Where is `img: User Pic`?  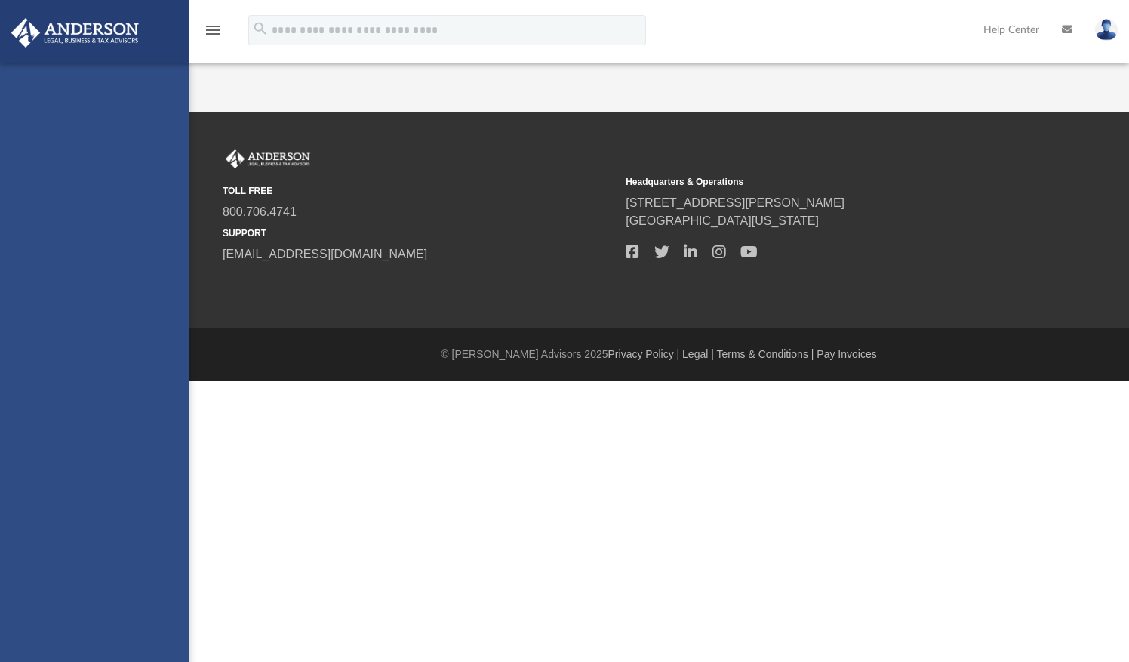
img: User Pic is located at coordinates (1107, 29).